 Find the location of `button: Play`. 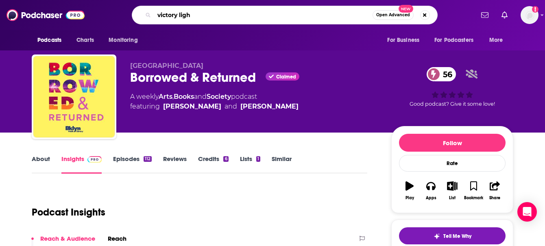

button: Play is located at coordinates (410, 191).